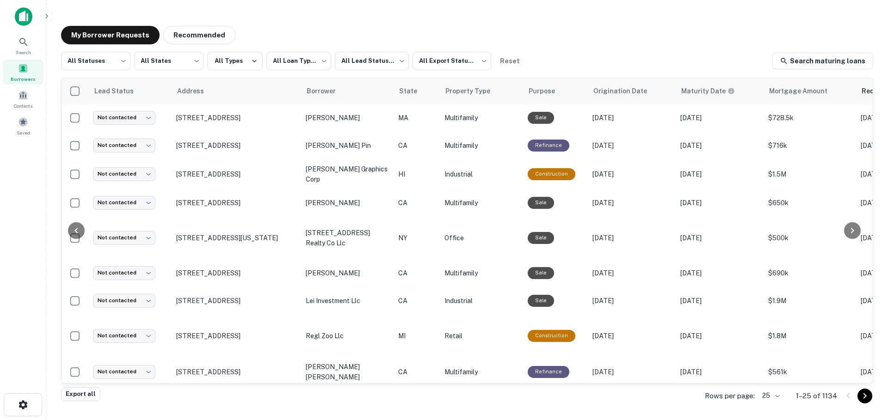 The image size is (888, 420). I want to click on div: All Statuses, so click(96, 61).